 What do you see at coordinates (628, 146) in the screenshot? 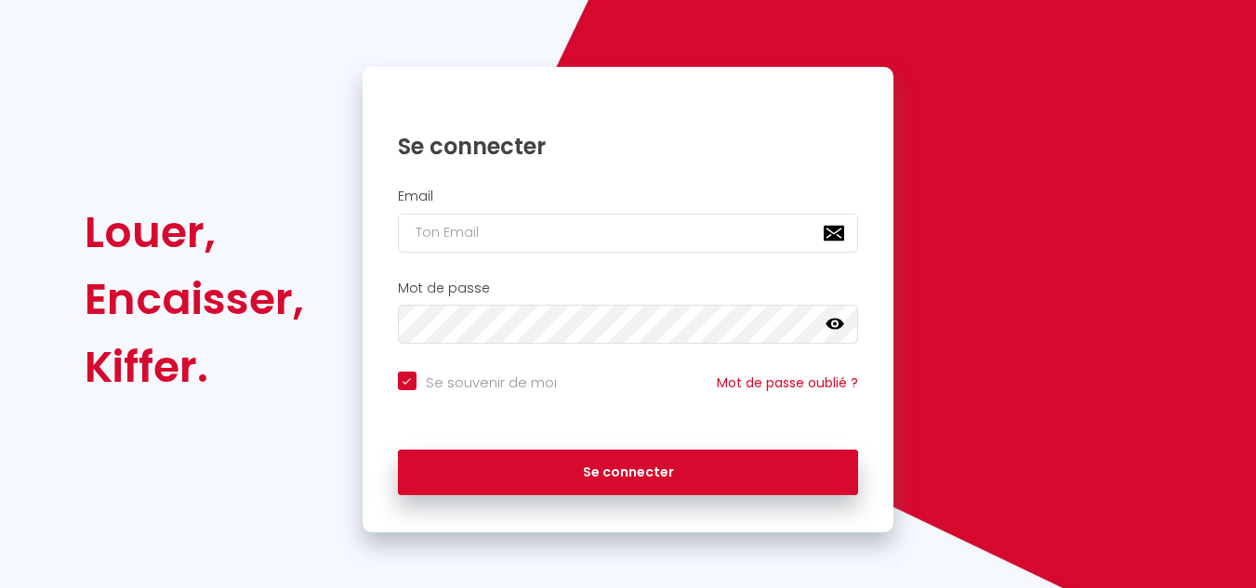
I see `h1: Se connecter` at bounding box center [628, 146].